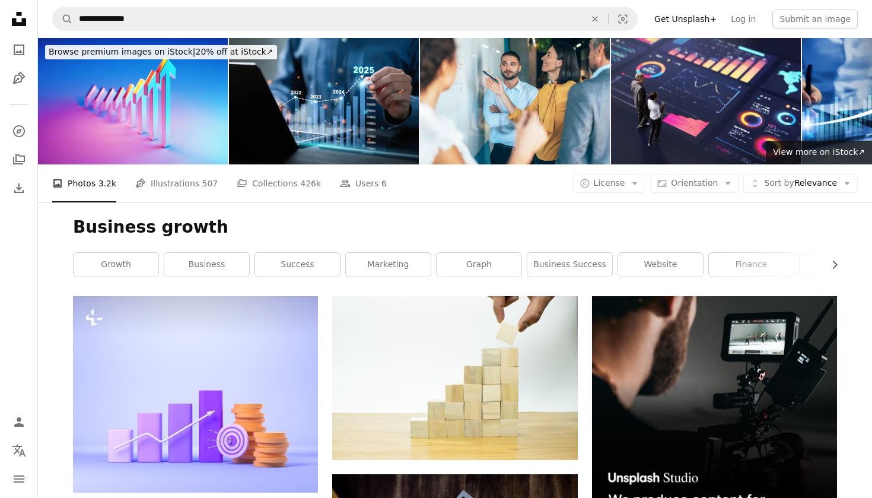 This screenshot has height=498, width=872. Describe the element at coordinates (19, 422) in the screenshot. I see `a: Log in / Sign up` at that location.